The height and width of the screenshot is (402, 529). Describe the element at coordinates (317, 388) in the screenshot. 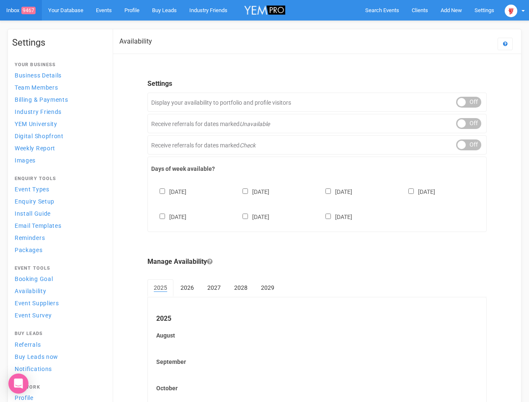

I see `label: October` at that location.